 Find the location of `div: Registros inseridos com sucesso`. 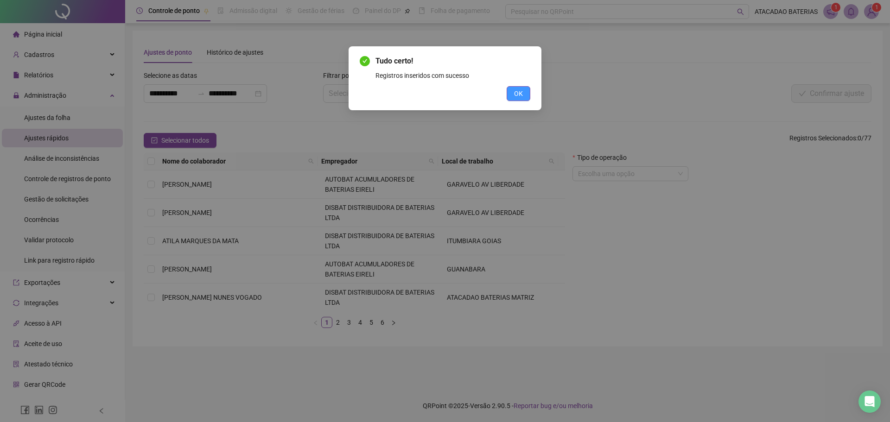

div: Registros inseridos com sucesso is located at coordinates (453, 76).